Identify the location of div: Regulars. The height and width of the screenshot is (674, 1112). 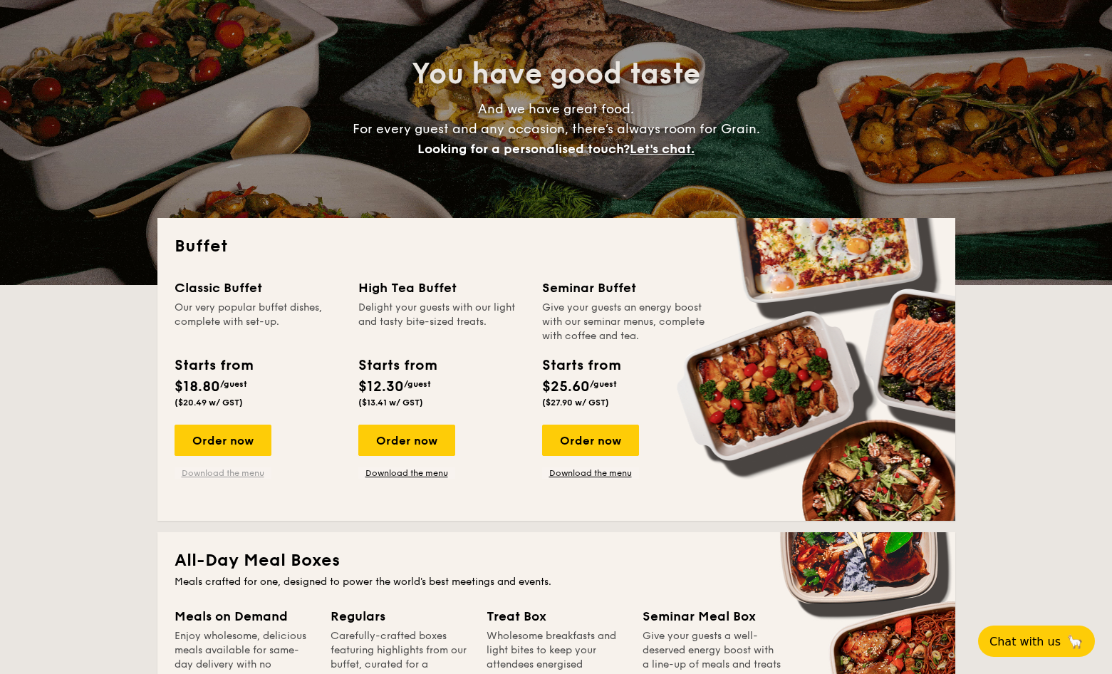
(400, 616).